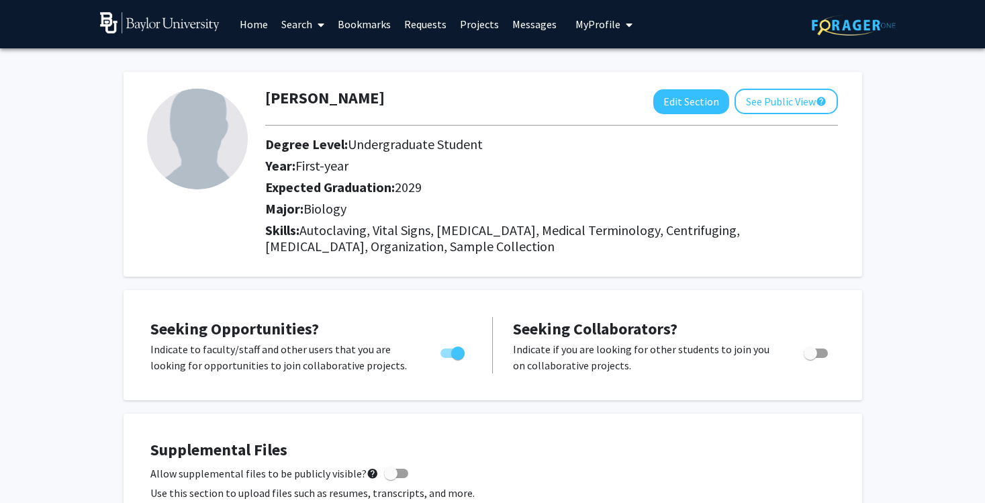  Describe the element at coordinates (598, 24) in the screenshot. I see `span: My Profile` at that location.